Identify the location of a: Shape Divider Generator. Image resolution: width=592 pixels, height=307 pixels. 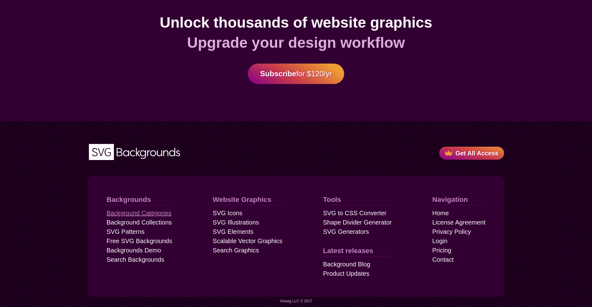
(357, 223).